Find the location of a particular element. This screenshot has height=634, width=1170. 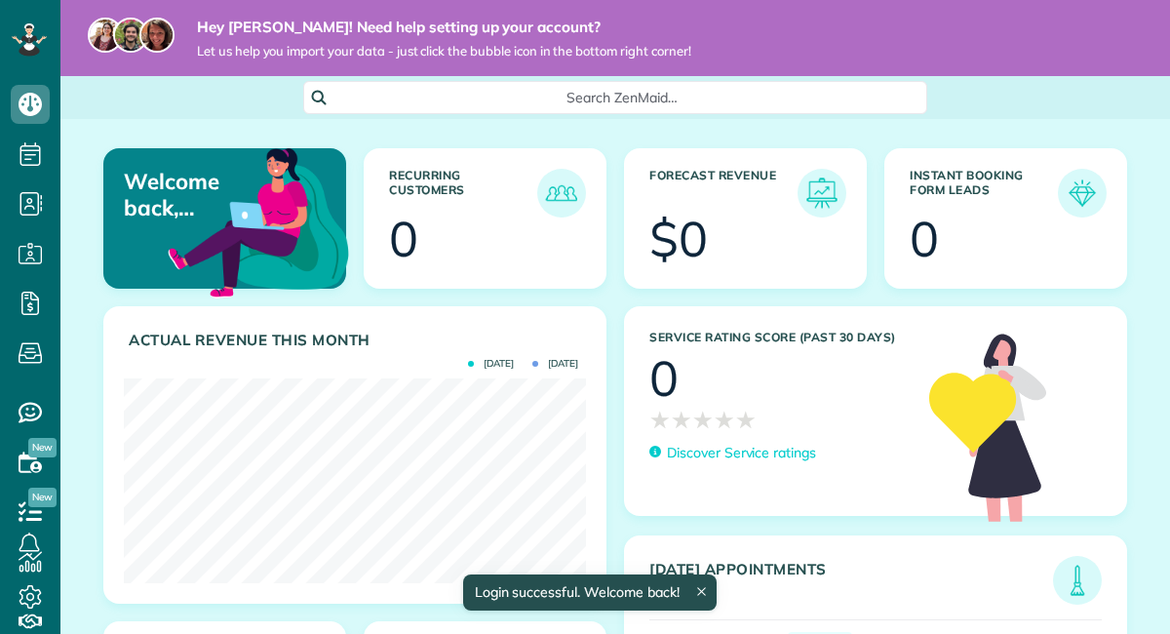

h3: Actual Revenue this month is located at coordinates (357, 340).